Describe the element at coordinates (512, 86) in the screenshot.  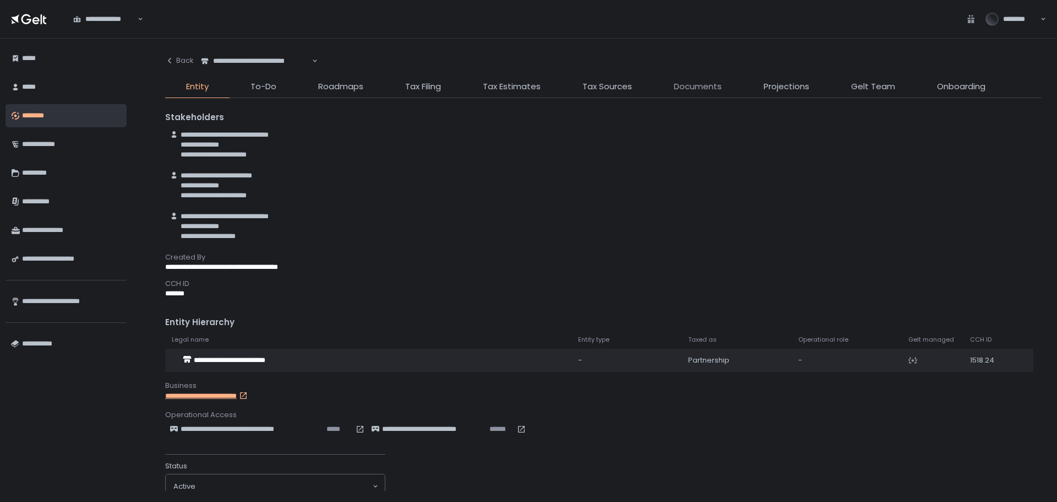
I see `span: Tax Estimates` at that location.